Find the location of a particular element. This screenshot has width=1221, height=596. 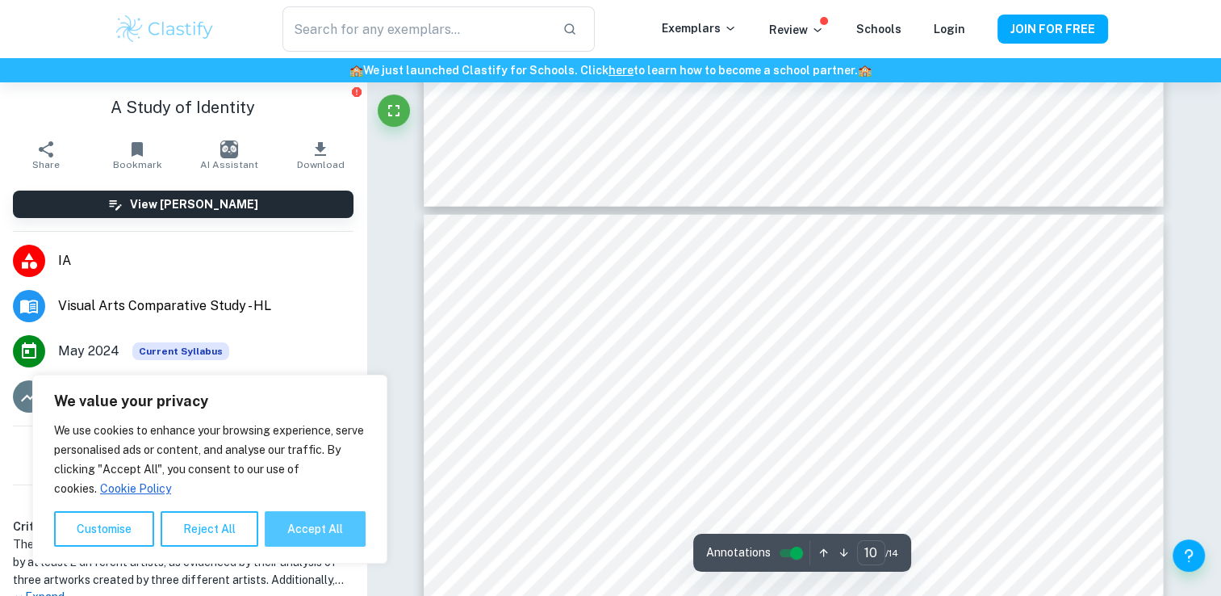

button: Download is located at coordinates (320, 155).